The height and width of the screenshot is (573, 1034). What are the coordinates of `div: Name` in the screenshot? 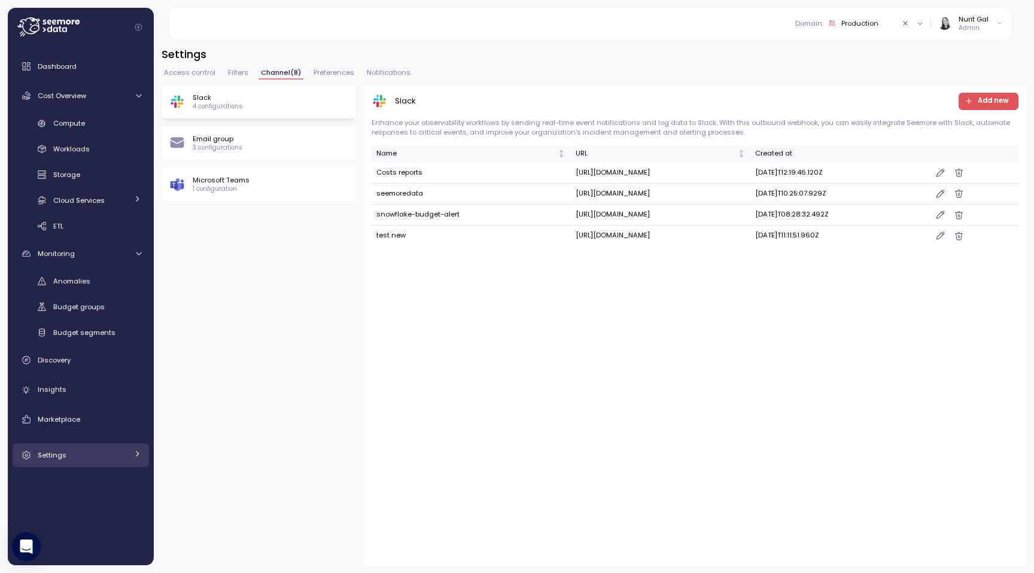 It's located at (466, 154).